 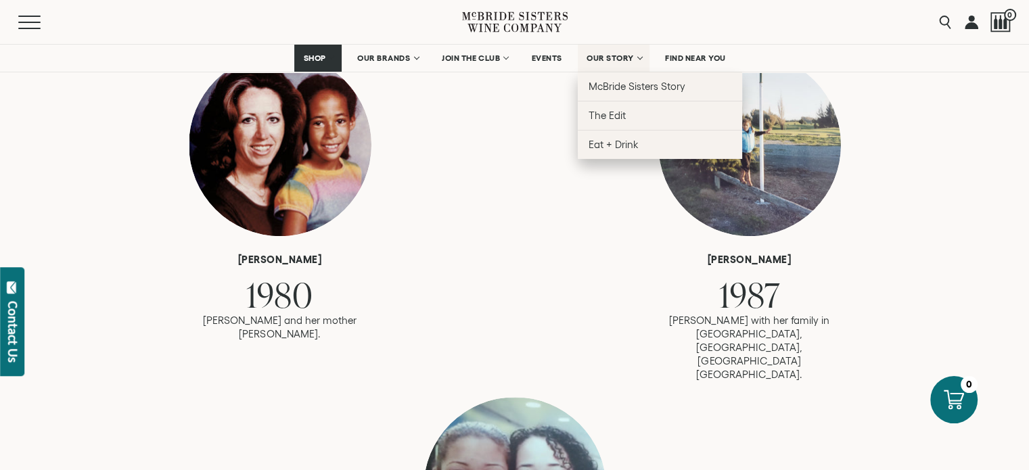 I want to click on a: OUR STORY, so click(x=614, y=58).